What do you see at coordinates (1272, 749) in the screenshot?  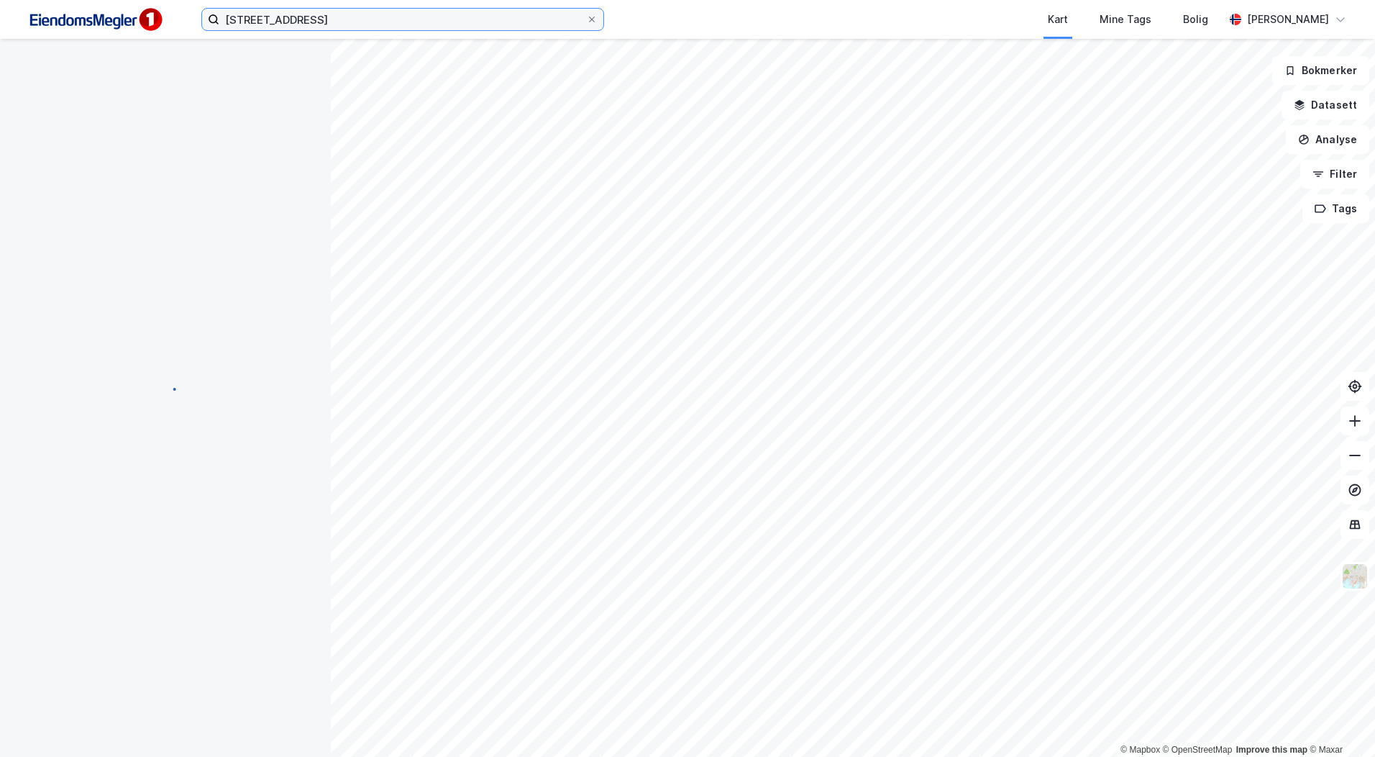 I see `a: Improve this map` at bounding box center [1272, 749].